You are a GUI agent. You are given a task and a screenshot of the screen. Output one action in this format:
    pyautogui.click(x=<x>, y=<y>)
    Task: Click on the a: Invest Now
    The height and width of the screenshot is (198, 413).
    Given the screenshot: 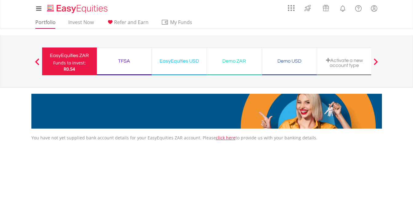 What is the action you would take?
    pyautogui.click(x=81, y=24)
    